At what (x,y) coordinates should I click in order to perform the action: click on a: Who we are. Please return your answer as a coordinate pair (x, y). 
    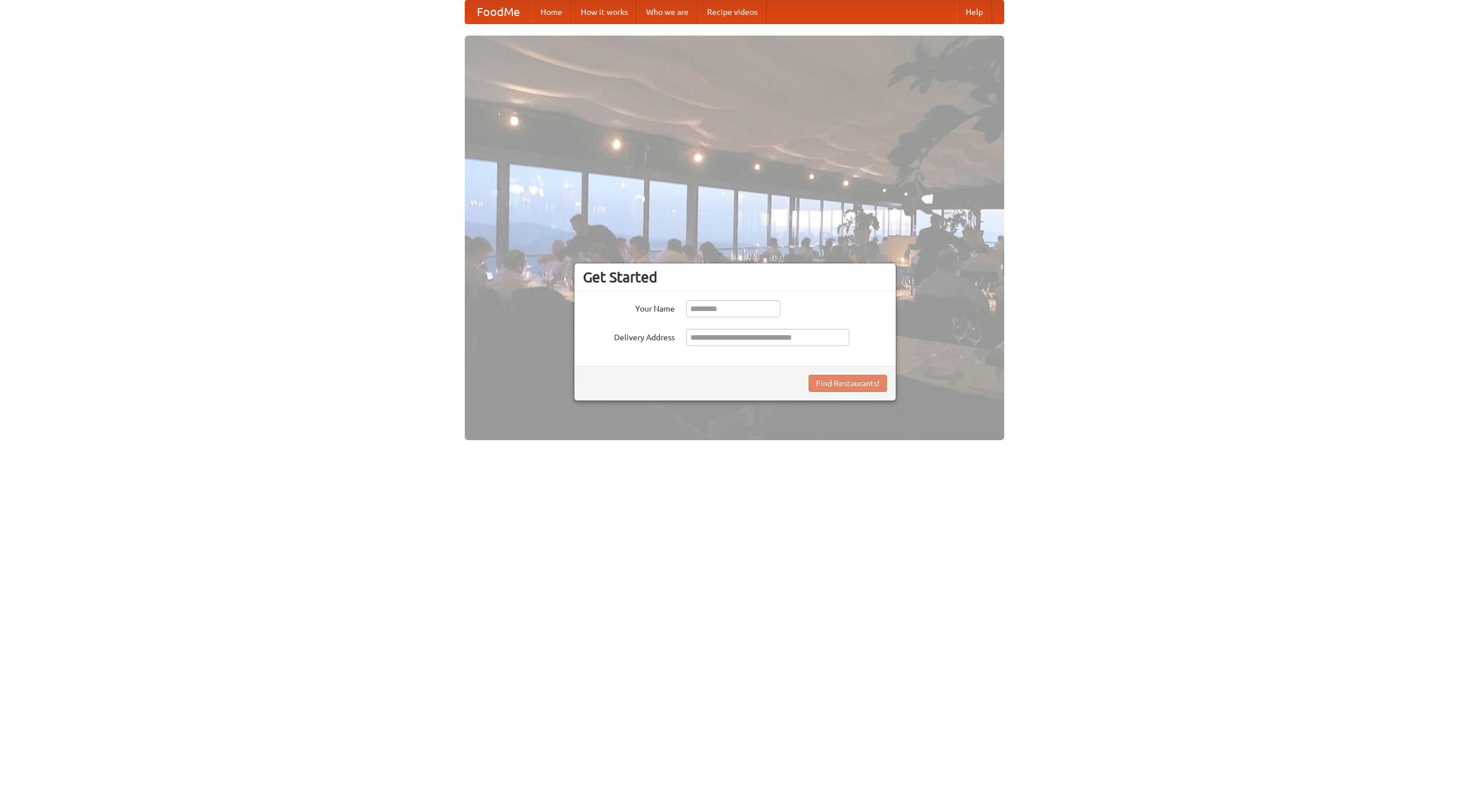
    Looking at the image, I should click on (667, 12).